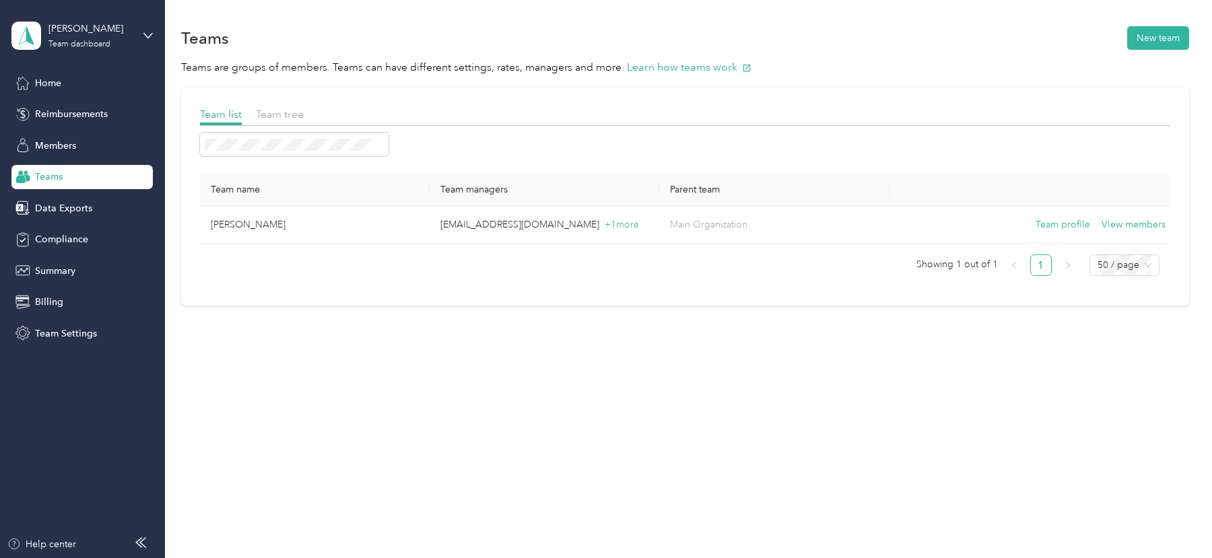  Describe the element at coordinates (71, 114) in the screenshot. I see `span: Reimbursements` at that location.